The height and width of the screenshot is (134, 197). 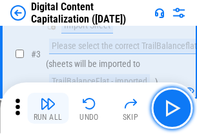 I want to click on div: Undo, so click(x=89, y=117).